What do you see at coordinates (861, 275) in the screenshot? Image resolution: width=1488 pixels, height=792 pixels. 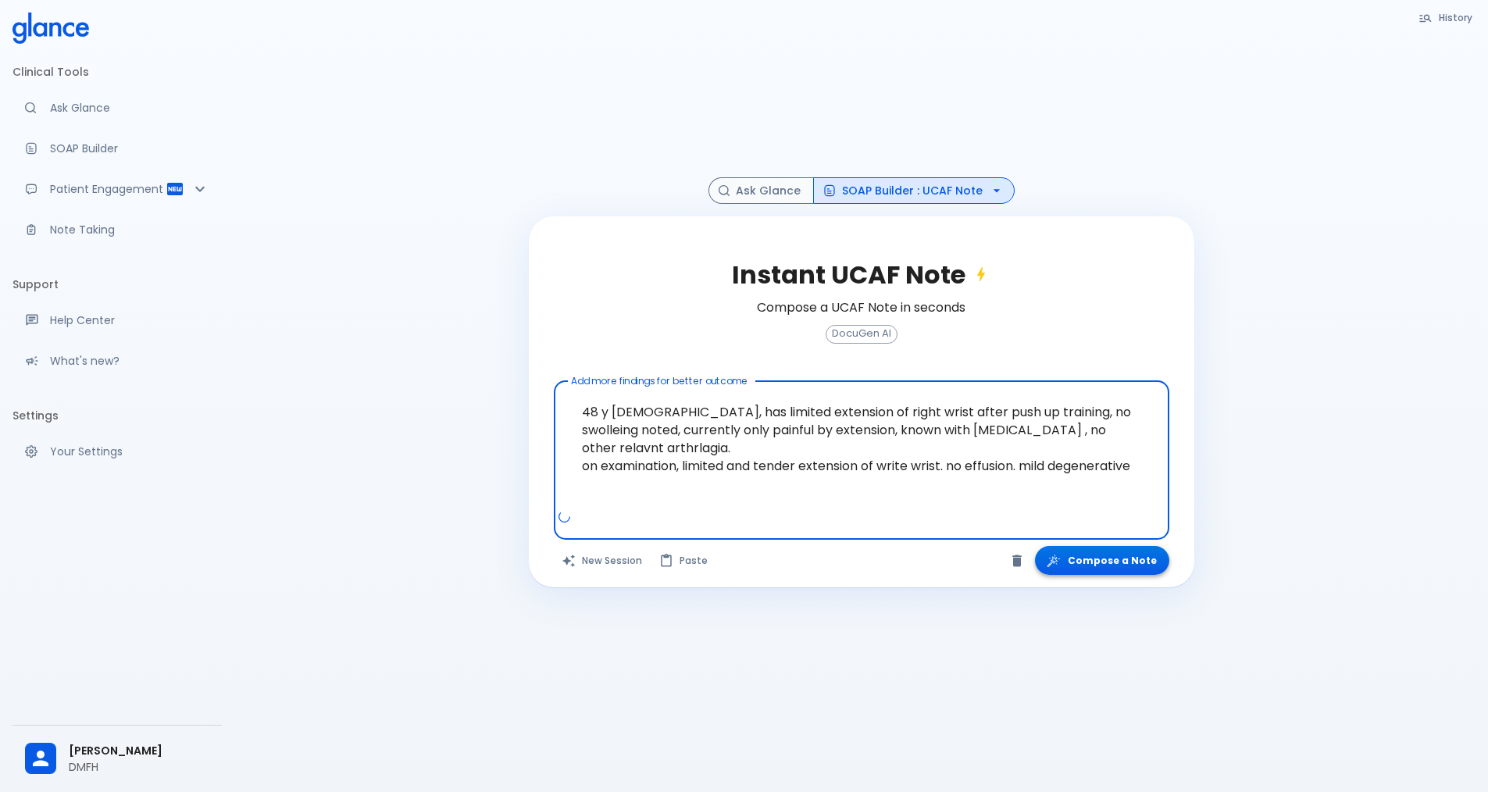 I see `h2: Instant UCAF Note` at bounding box center [861, 275].